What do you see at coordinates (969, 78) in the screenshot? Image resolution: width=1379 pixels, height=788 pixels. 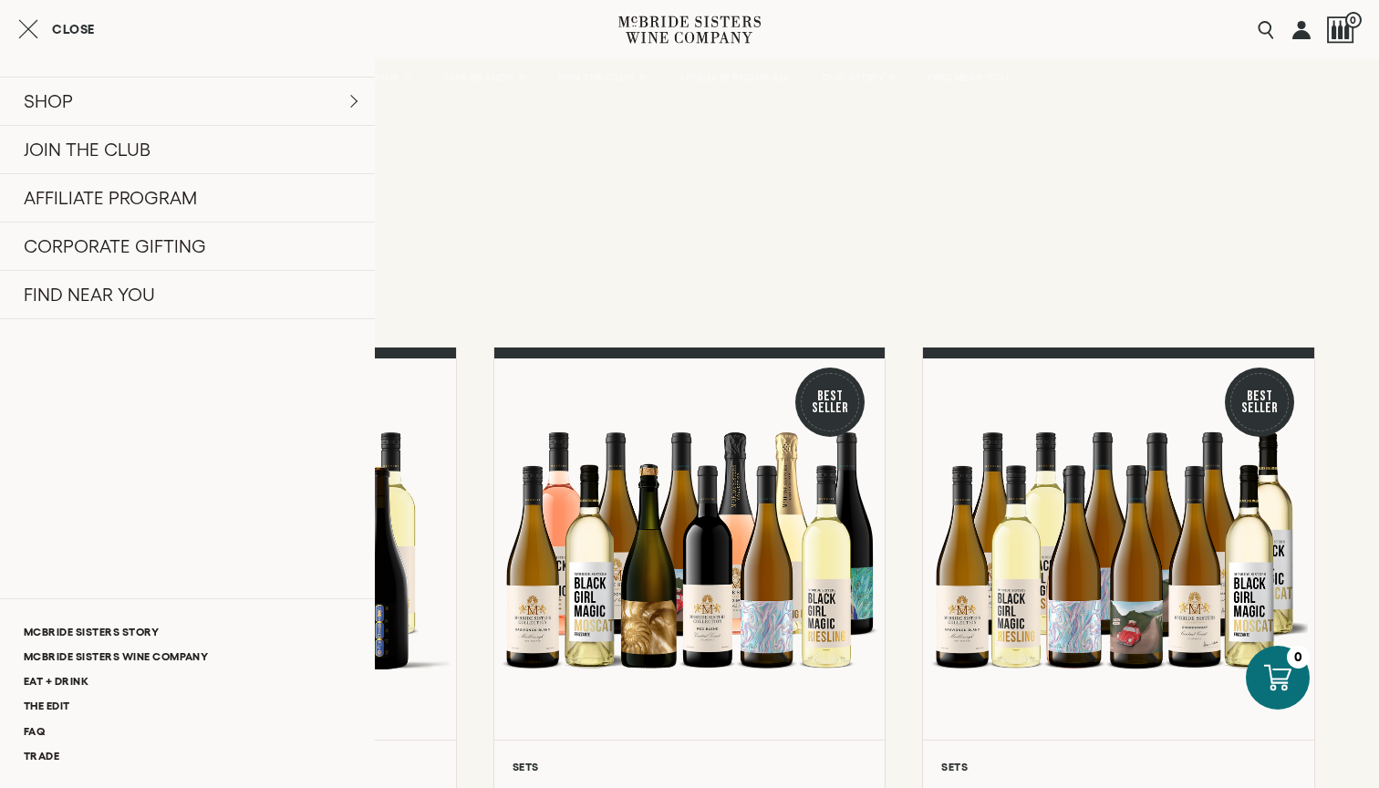 I see `span: FIND NEAR YOU` at bounding box center [969, 78].